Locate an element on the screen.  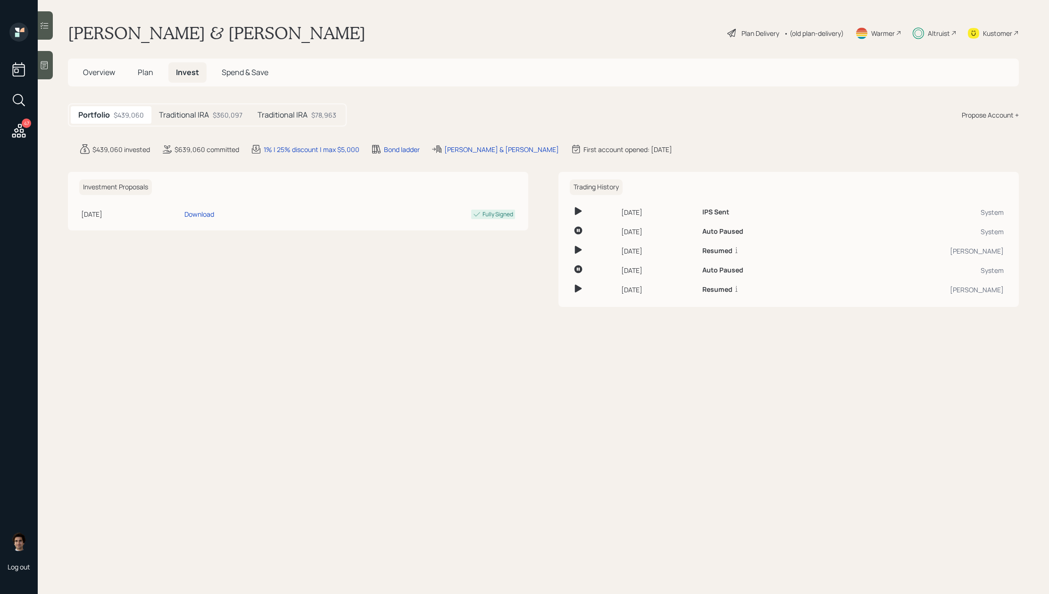
div: Fully Signed is located at coordinates (498, 214).